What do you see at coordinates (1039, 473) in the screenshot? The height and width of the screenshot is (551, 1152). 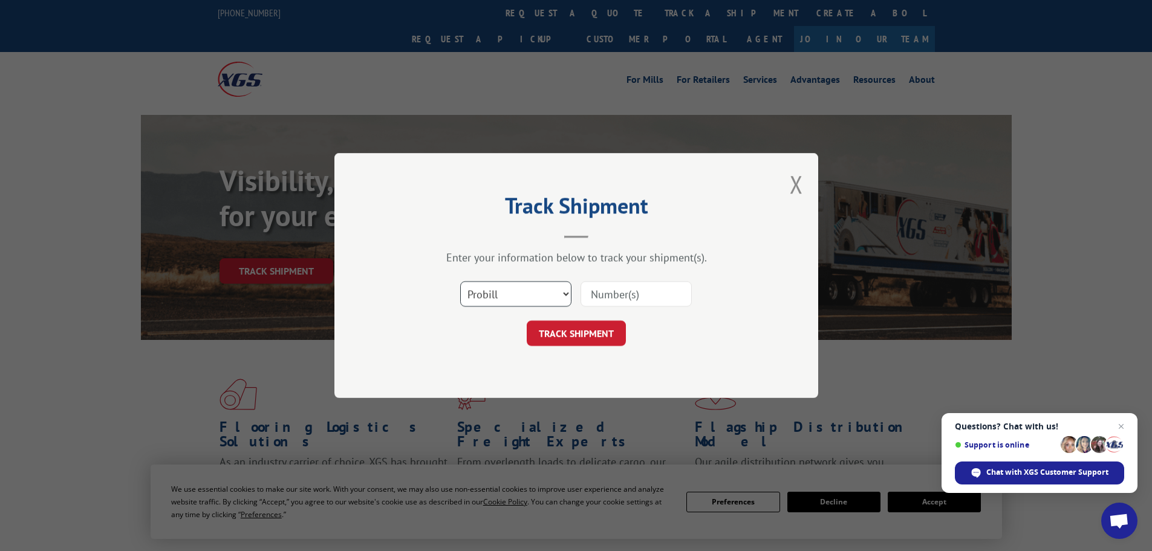 I see `div: Chat with XGS Customer Support` at bounding box center [1039, 473].